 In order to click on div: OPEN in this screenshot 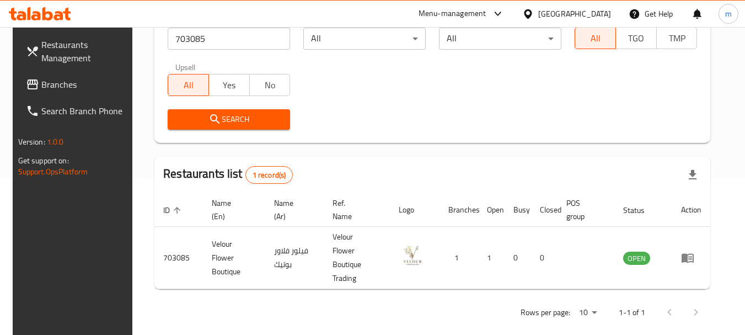, I will do `click(637, 258)`.